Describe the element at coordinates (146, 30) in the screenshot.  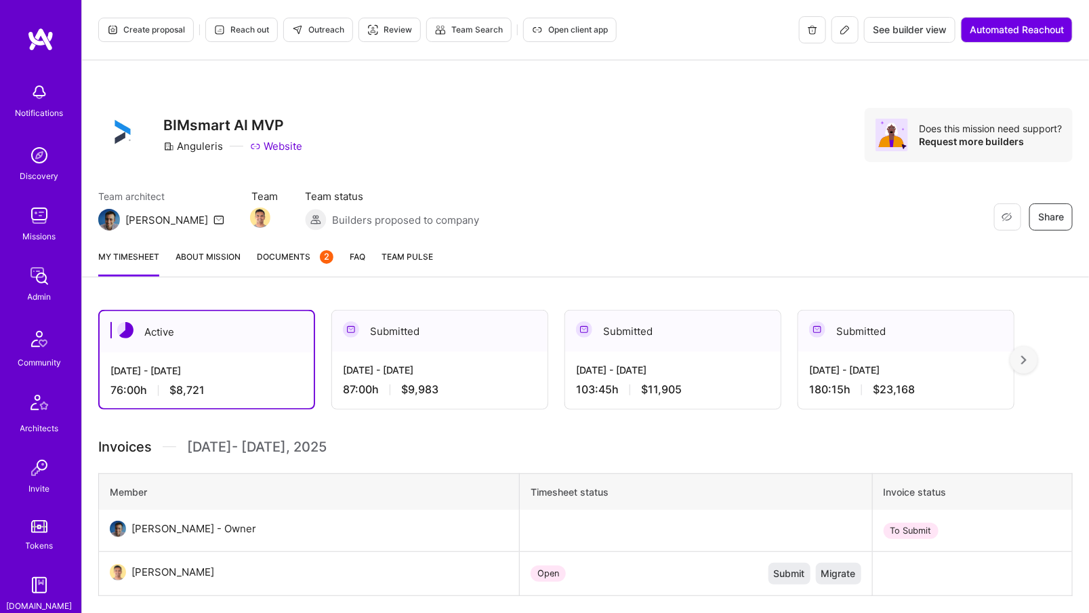
I see `span: Create proposal` at that location.